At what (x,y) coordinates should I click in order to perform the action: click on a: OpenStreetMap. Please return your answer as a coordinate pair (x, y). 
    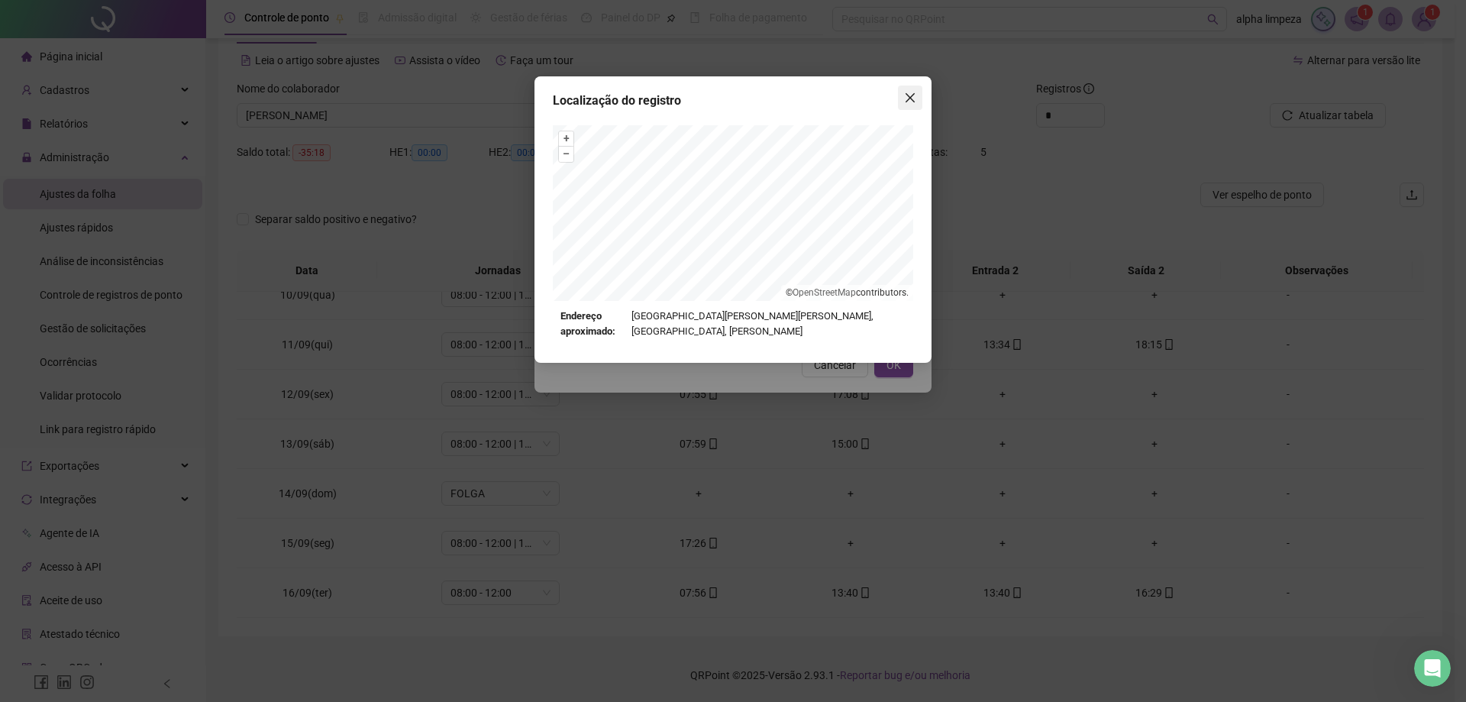
    Looking at the image, I should click on (824, 292).